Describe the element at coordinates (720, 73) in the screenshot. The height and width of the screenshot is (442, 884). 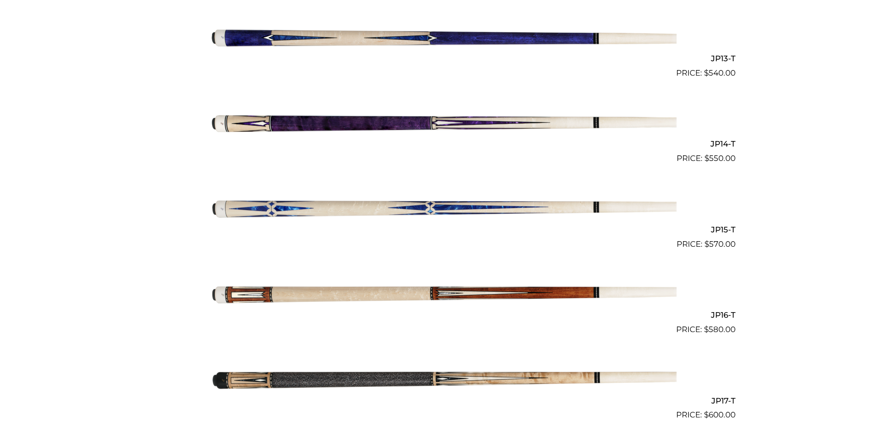
I see `bdi: 540.00` at that location.